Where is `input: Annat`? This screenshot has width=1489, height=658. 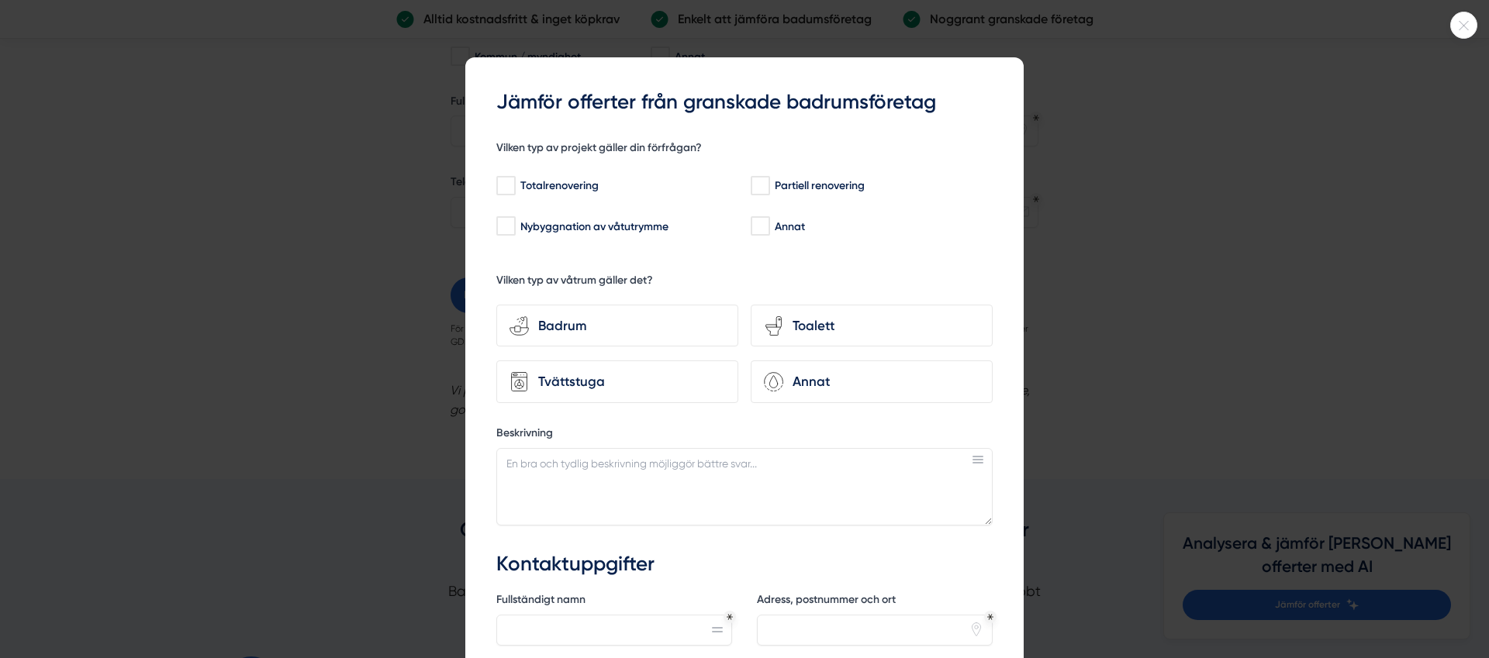
input: Annat is located at coordinates (759, 226).